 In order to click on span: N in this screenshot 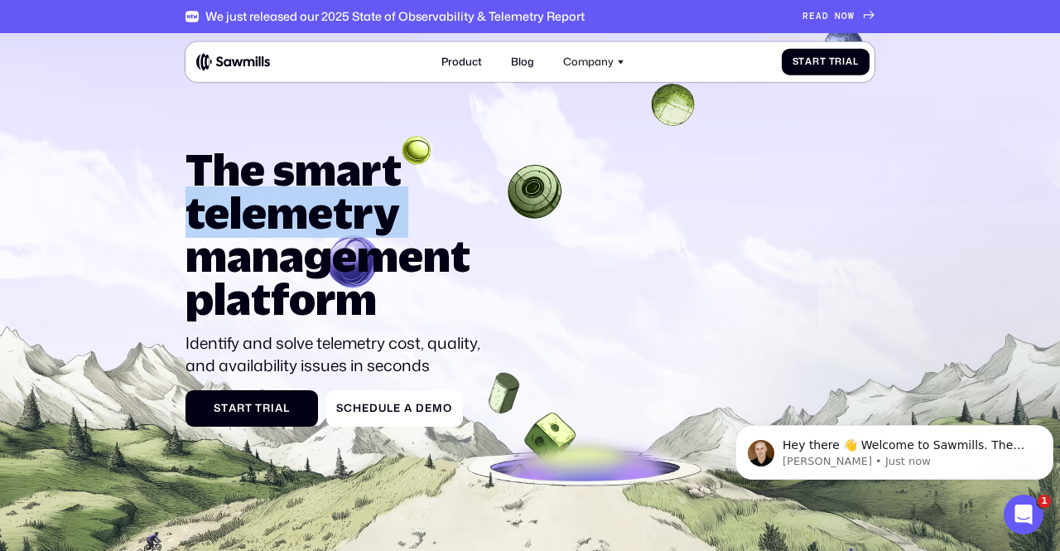, I will do `click(838, 16)`.